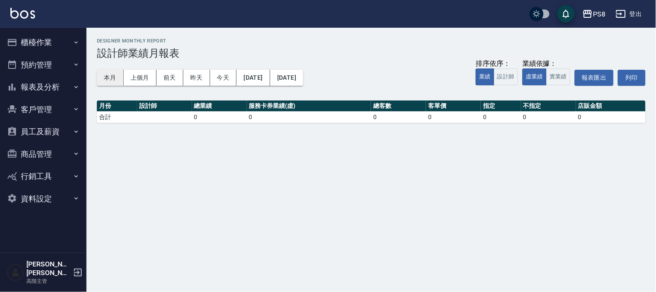 Image resolution: width=656 pixels, height=292 pixels. I want to click on button: 商品管理, so click(43, 154).